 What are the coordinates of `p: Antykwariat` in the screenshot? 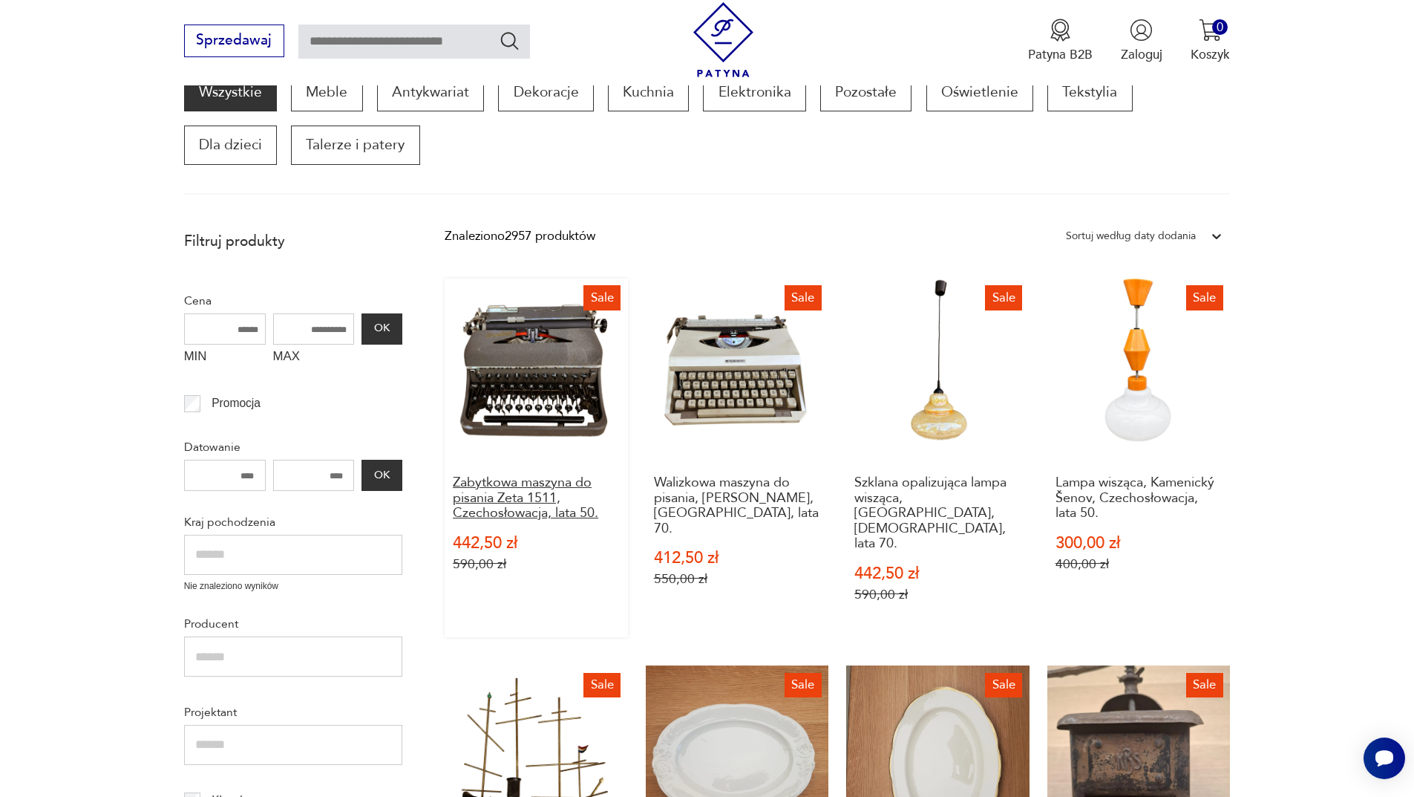 It's located at (431, 92).